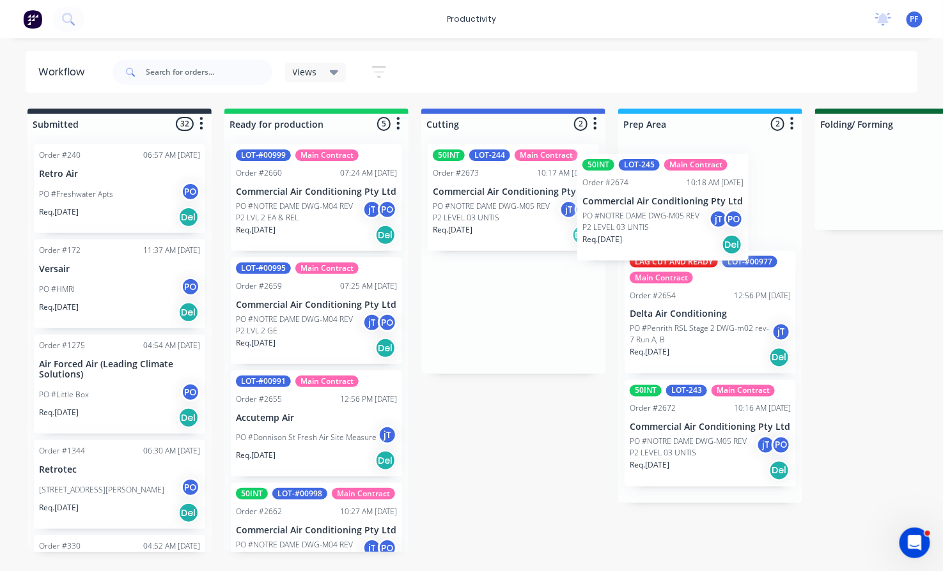  Describe the element at coordinates (471, 19) in the screenshot. I see `div: productivity` at that location.